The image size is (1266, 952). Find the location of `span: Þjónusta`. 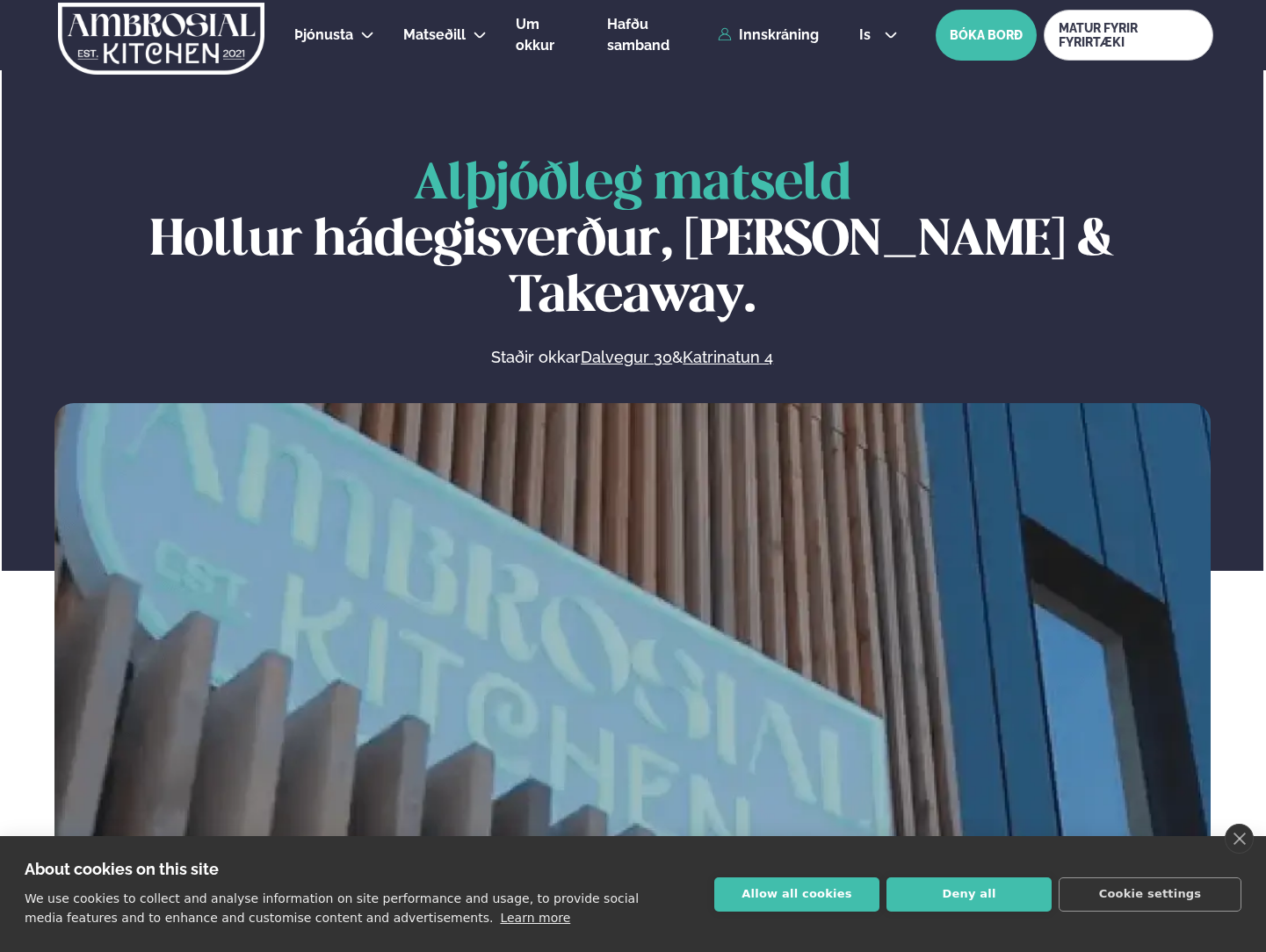

span: Þjónusta is located at coordinates (323, 34).